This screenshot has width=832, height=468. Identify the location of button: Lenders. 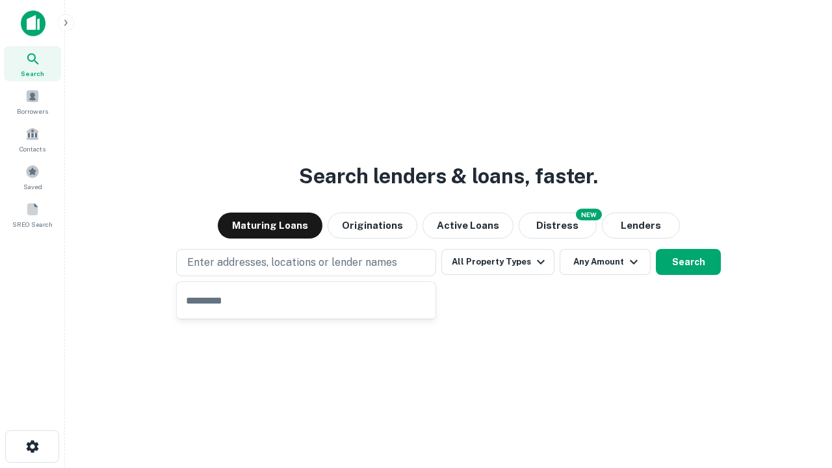
(641, 225).